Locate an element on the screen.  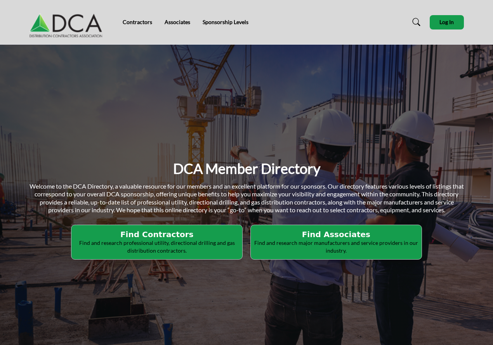
a: Search is located at coordinates (415, 22).